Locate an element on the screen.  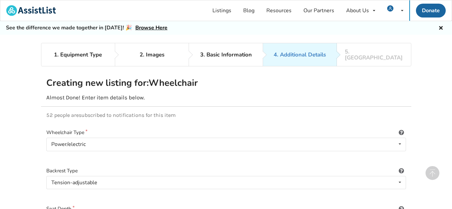
label: Wheelchair Type is located at coordinates (226, 133).